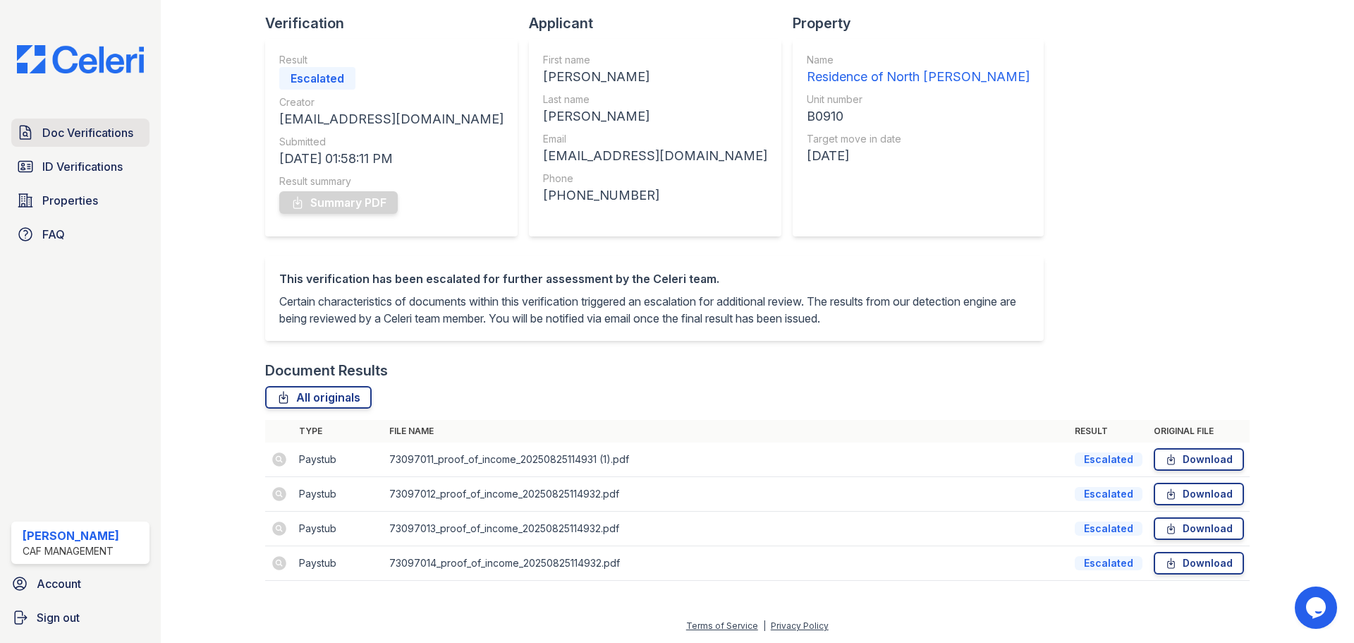 The image size is (1354, 643). I want to click on img: CE_Logo_Blue-a8612792a0a2168367f1c8372b55b34899dd931a85d93a1a3d3e32e68fde9ad4.png, so click(80, 59).